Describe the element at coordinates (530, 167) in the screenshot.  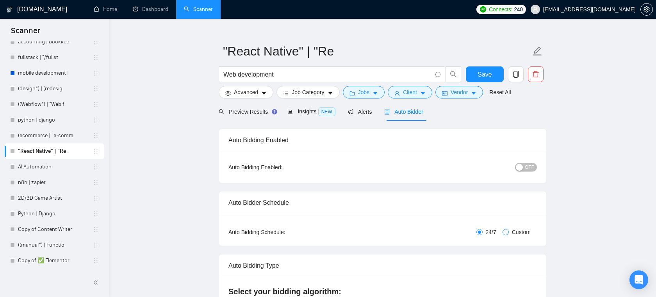
I see `span: OFF` at that location.